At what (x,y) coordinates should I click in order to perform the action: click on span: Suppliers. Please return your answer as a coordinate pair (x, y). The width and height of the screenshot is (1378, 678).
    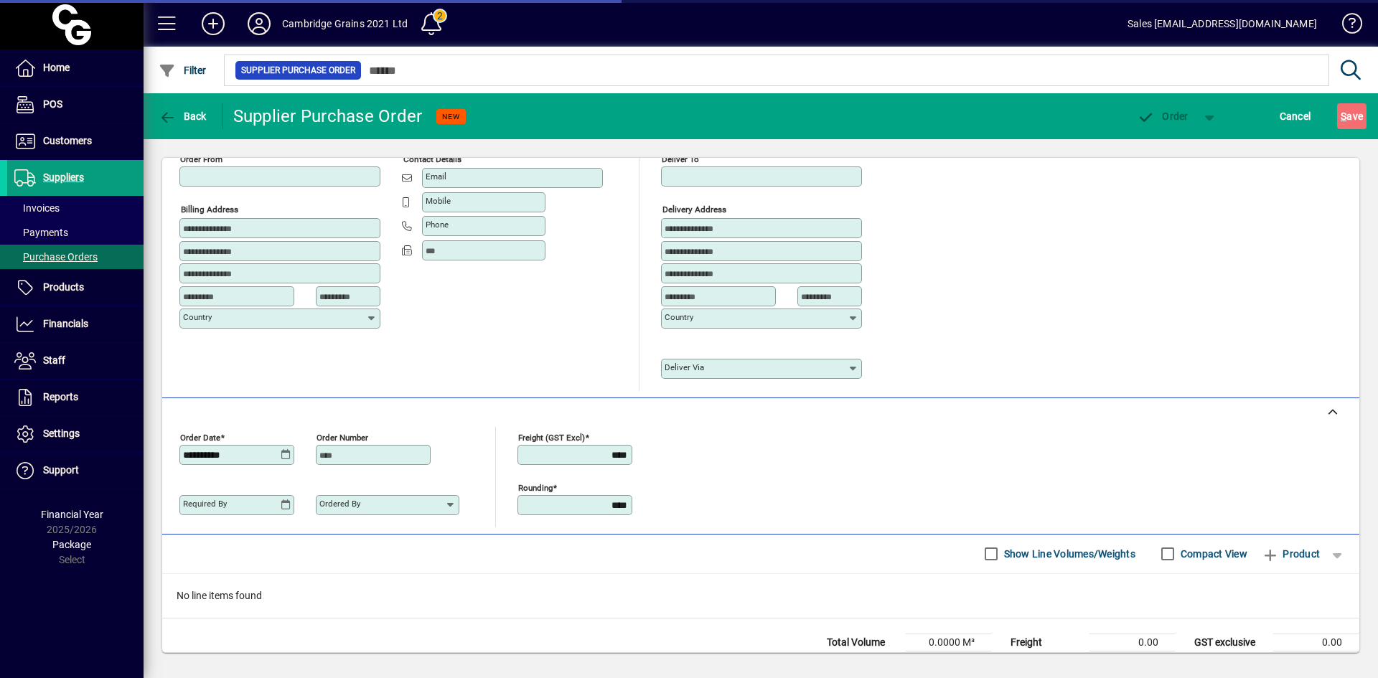
    Looking at the image, I should click on (63, 177).